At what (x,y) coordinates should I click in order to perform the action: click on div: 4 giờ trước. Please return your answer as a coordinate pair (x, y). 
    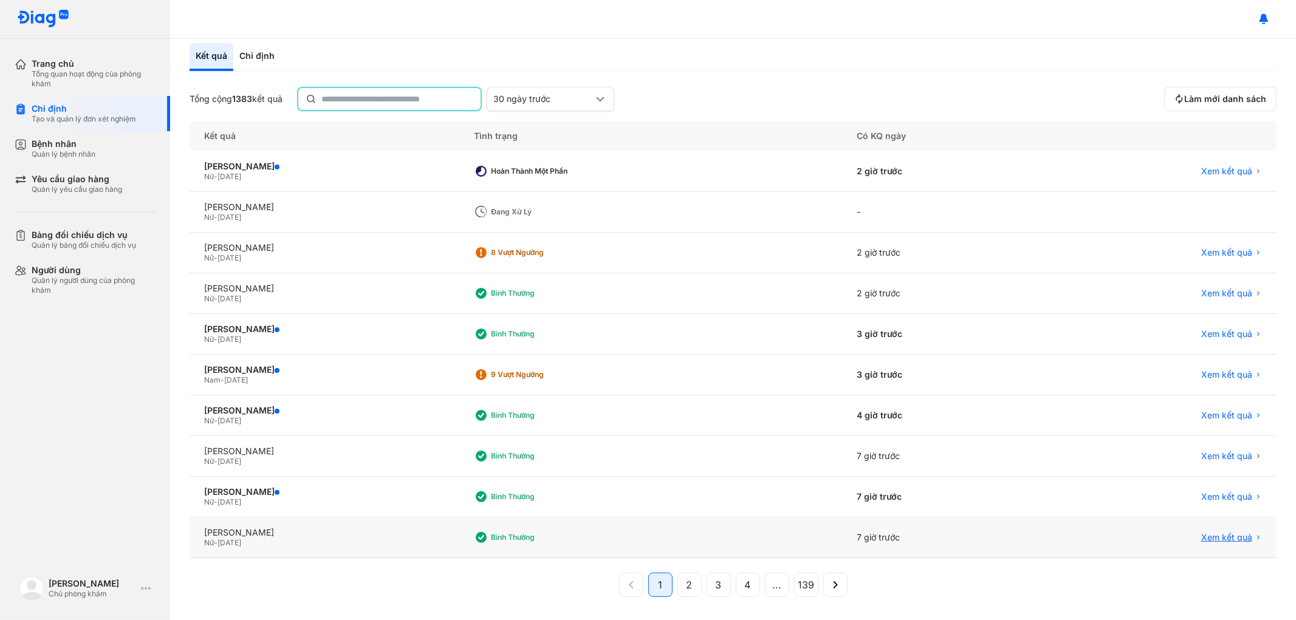
    Looking at the image, I should click on (943, 416).